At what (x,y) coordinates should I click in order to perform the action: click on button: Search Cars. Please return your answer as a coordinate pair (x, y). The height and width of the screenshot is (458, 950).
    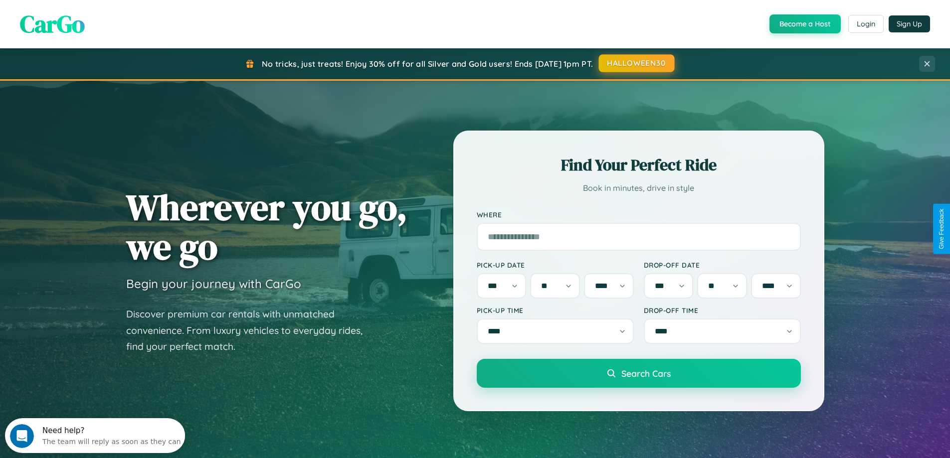
    Looking at the image, I should click on (639, 374).